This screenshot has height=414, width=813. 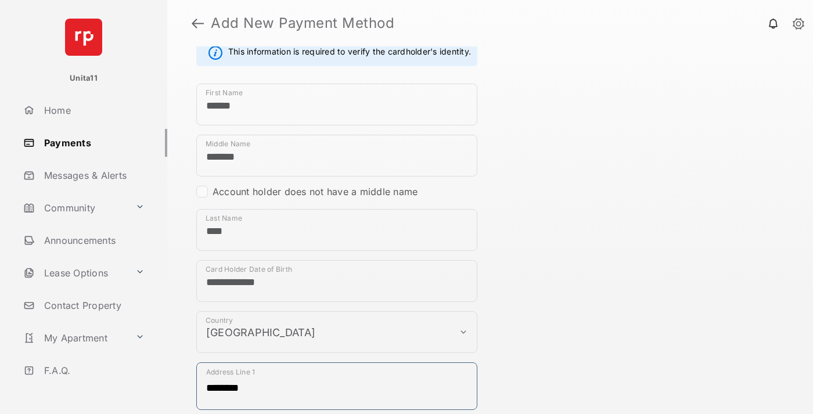 What do you see at coordinates (74, 338) in the screenshot?
I see `a: My Apartment` at bounding box center [74, 338].